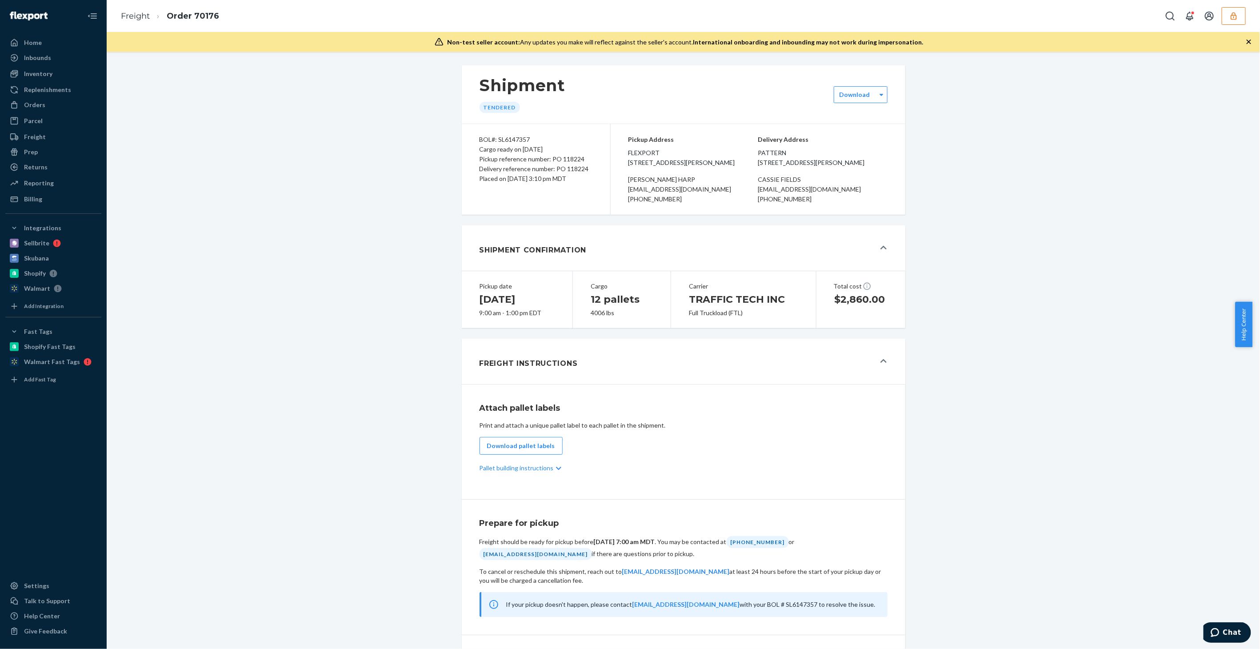  Describe the element at coordinates (744, 313) in the screenshot. I see `div: Full Truckload (FTL)` at that location.